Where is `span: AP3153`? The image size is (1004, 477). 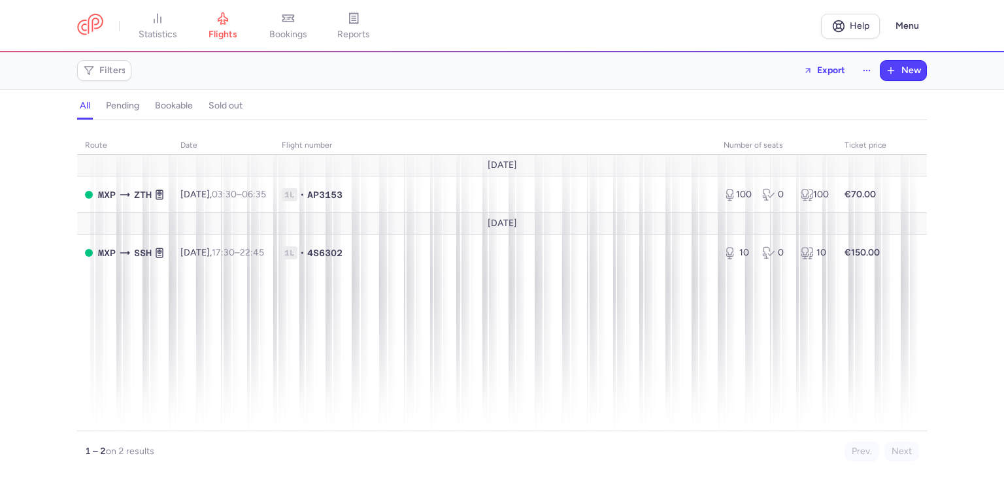
span: AP3153 is located at coordinates (325, 195).